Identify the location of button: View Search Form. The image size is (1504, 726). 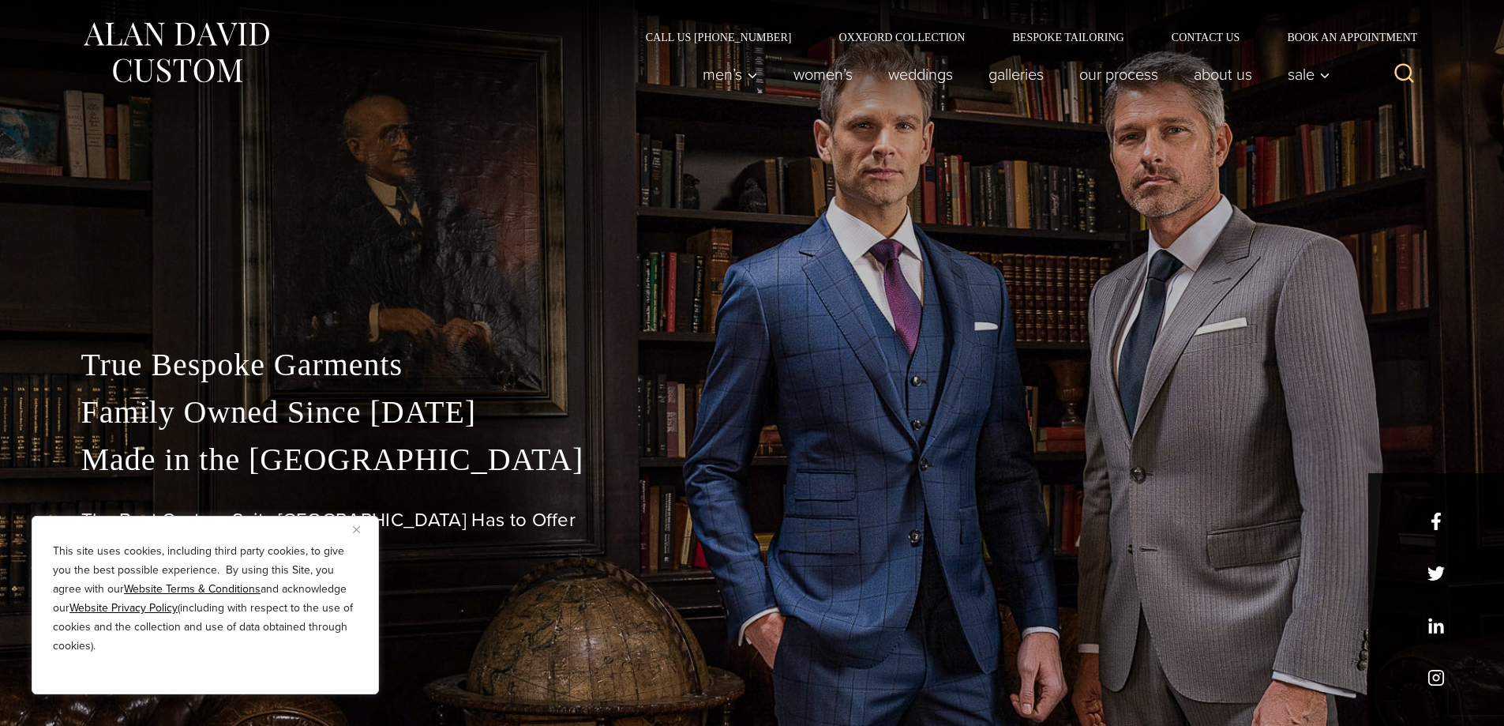
(1405, 74).